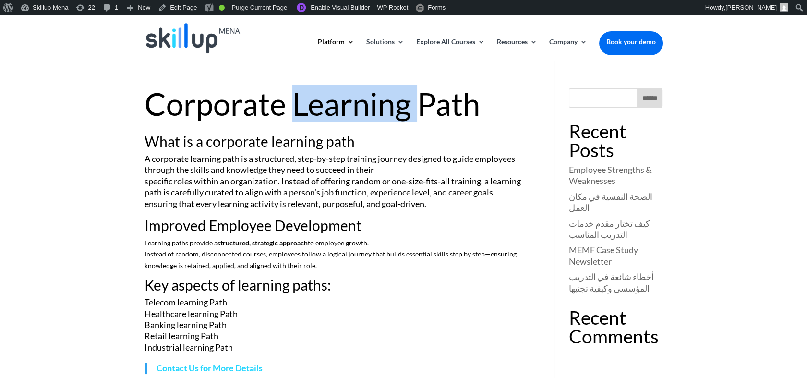 The image size is (807, 378). Describe the element at coordinates (335, 106) in the screenshot. I see `h1: Corporate Learning Path` at that location.